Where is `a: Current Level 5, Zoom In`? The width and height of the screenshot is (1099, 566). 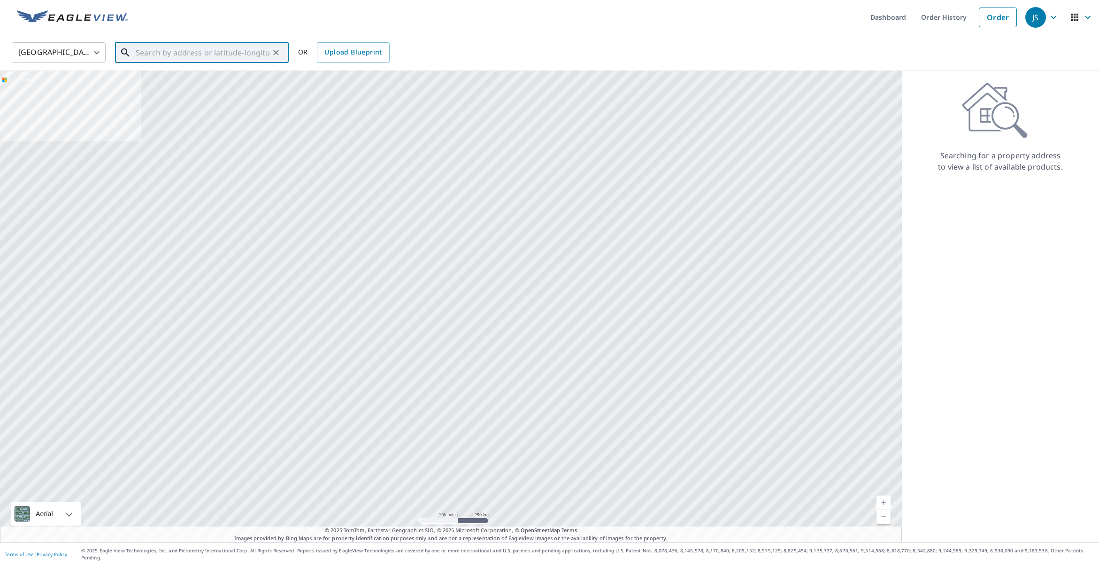
a: Current Level 5, Zoom In is located at coordinates (883, 502).